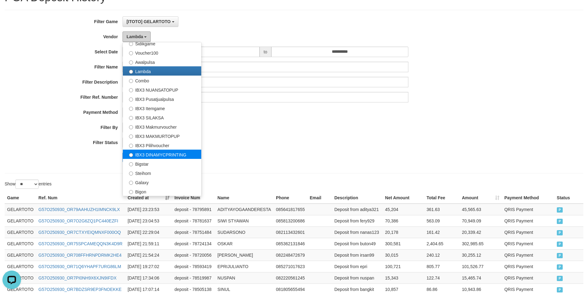  Describe the element at coordinates (442, 267) in the screenshot. I see `td: 805.77` at that location.